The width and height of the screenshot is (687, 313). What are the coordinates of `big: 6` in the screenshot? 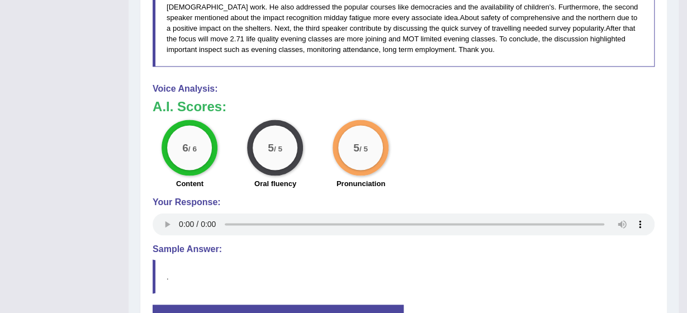 It's located at (186, 148).